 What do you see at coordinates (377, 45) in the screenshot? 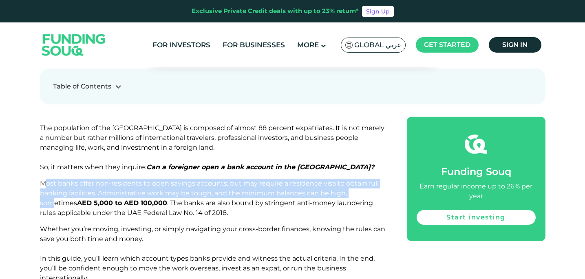
I see `span: Global عربي` at bounding box center [377, 45].